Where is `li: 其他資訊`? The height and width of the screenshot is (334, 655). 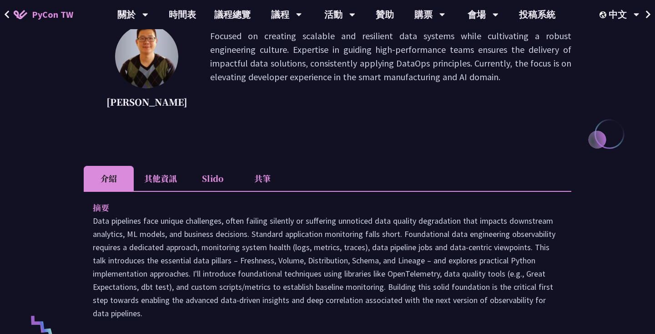
li: 其他資訊 is located at coordinates (161, 178).